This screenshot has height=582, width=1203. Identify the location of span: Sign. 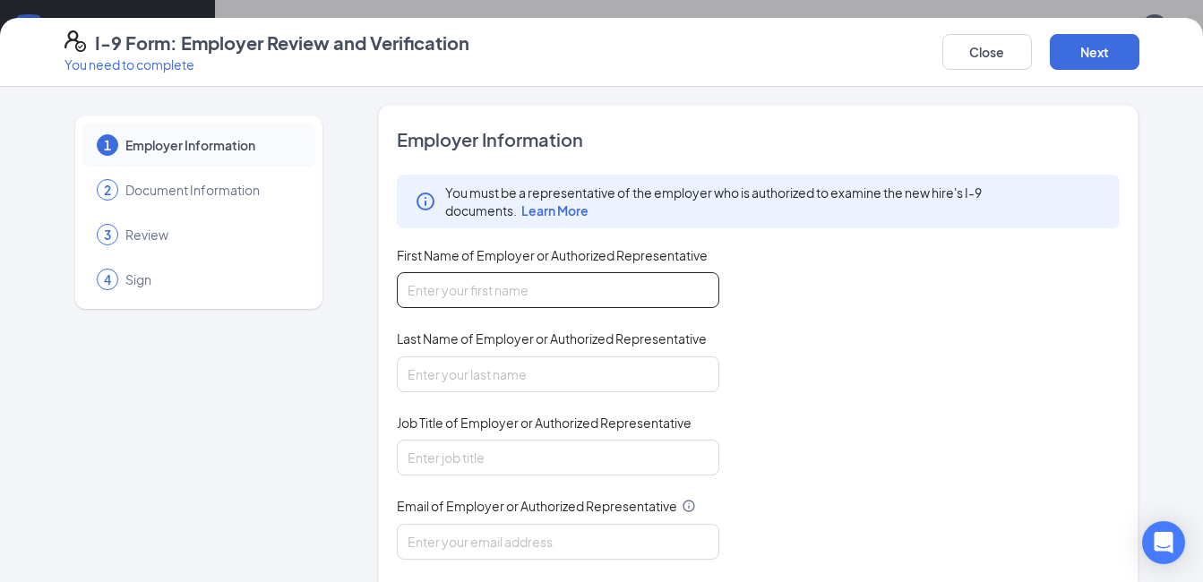
(211, 280).